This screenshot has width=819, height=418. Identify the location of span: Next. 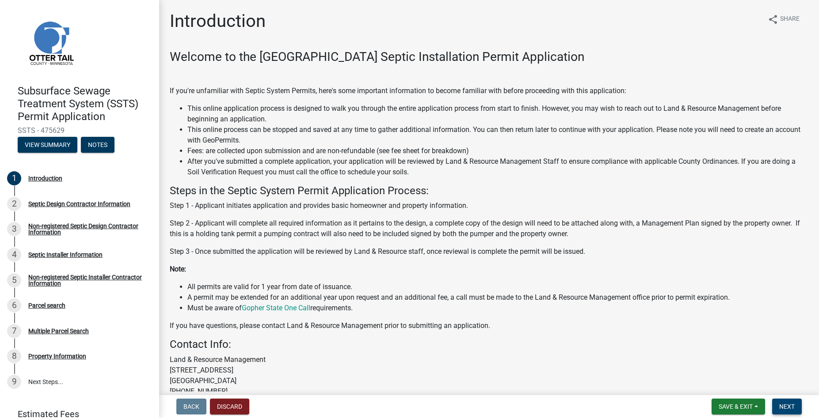
(786, 407).